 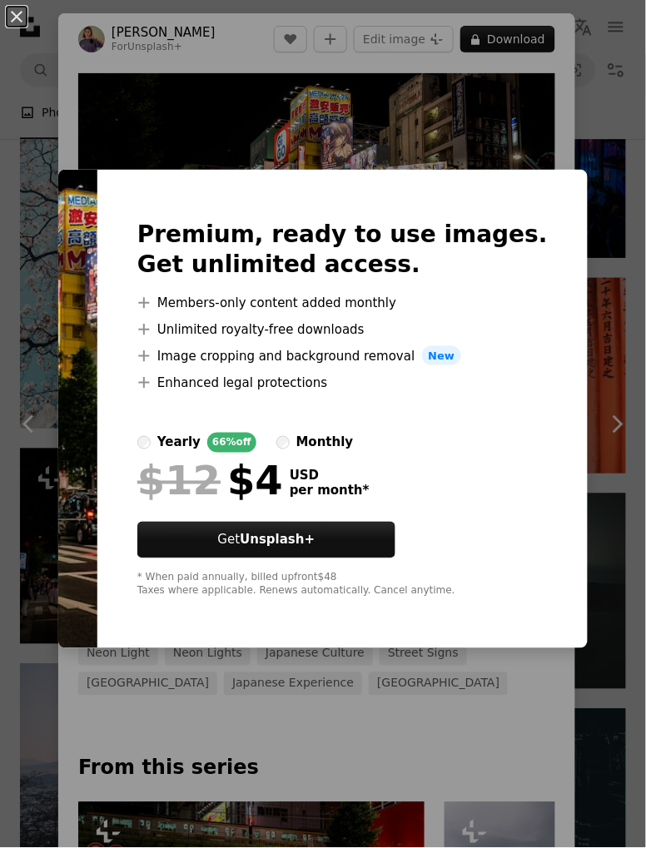 What do you see at coordinates (342, 383) in the screenshot?
I see `li: Enhanced legal protections` at bounding box center [342, 383].